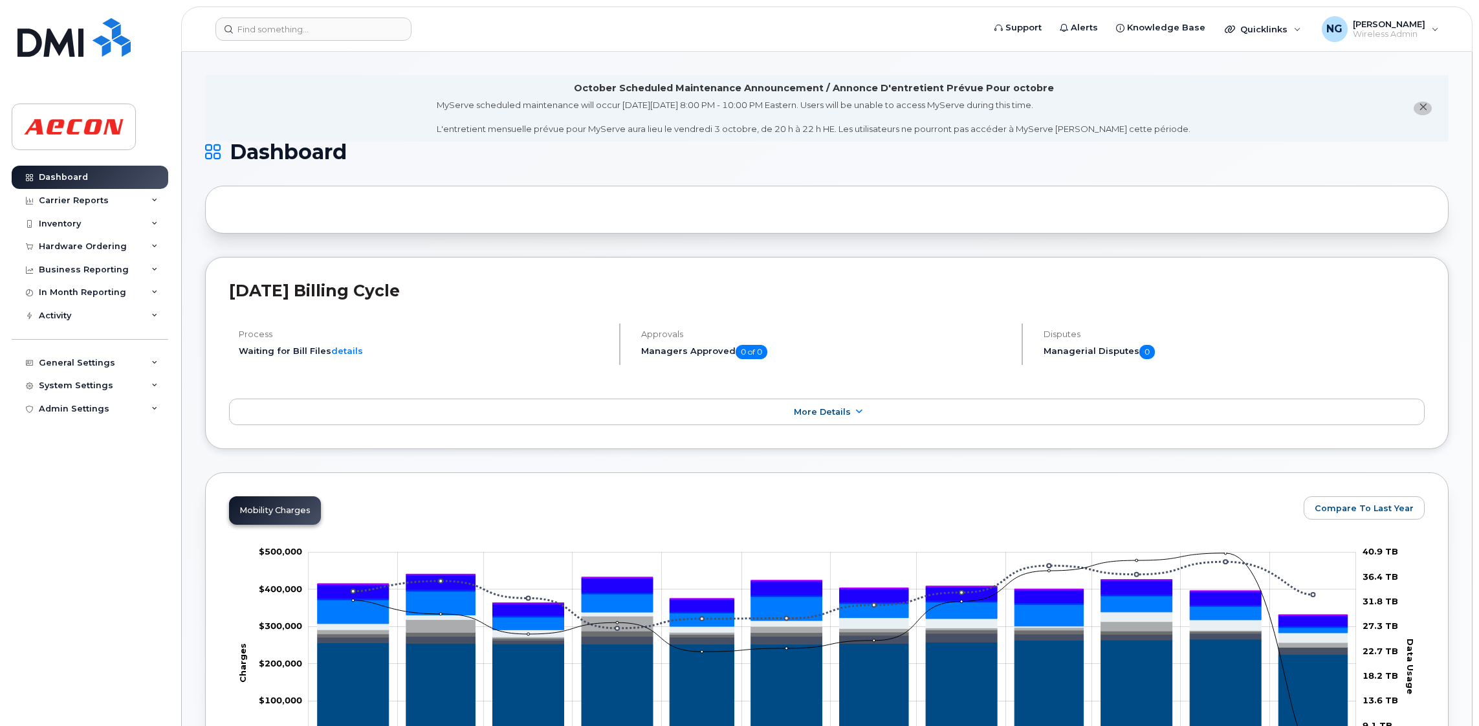 The image size is (1479, 726). I want to click on tspan: 36.4 TB, so click(1380, 576).